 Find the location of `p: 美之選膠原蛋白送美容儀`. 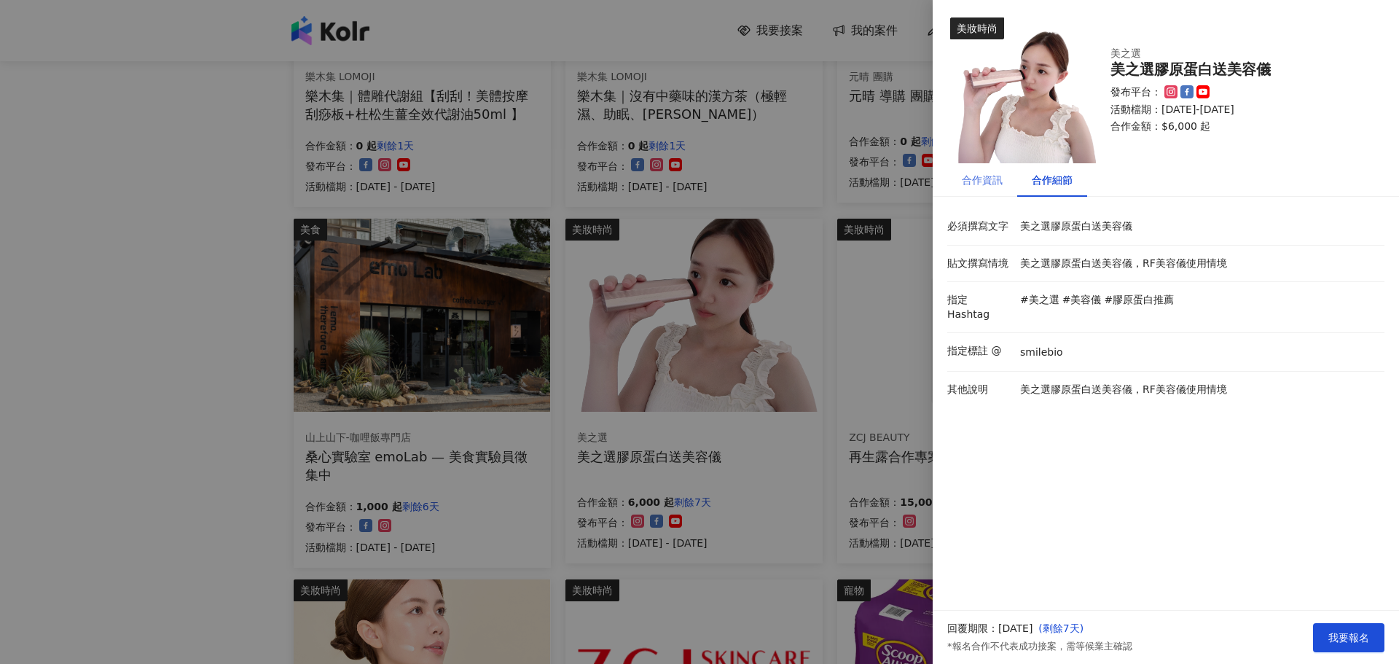

p: 美之選膠原蛋白送美容儀 is located at coordinates (1198, 227).